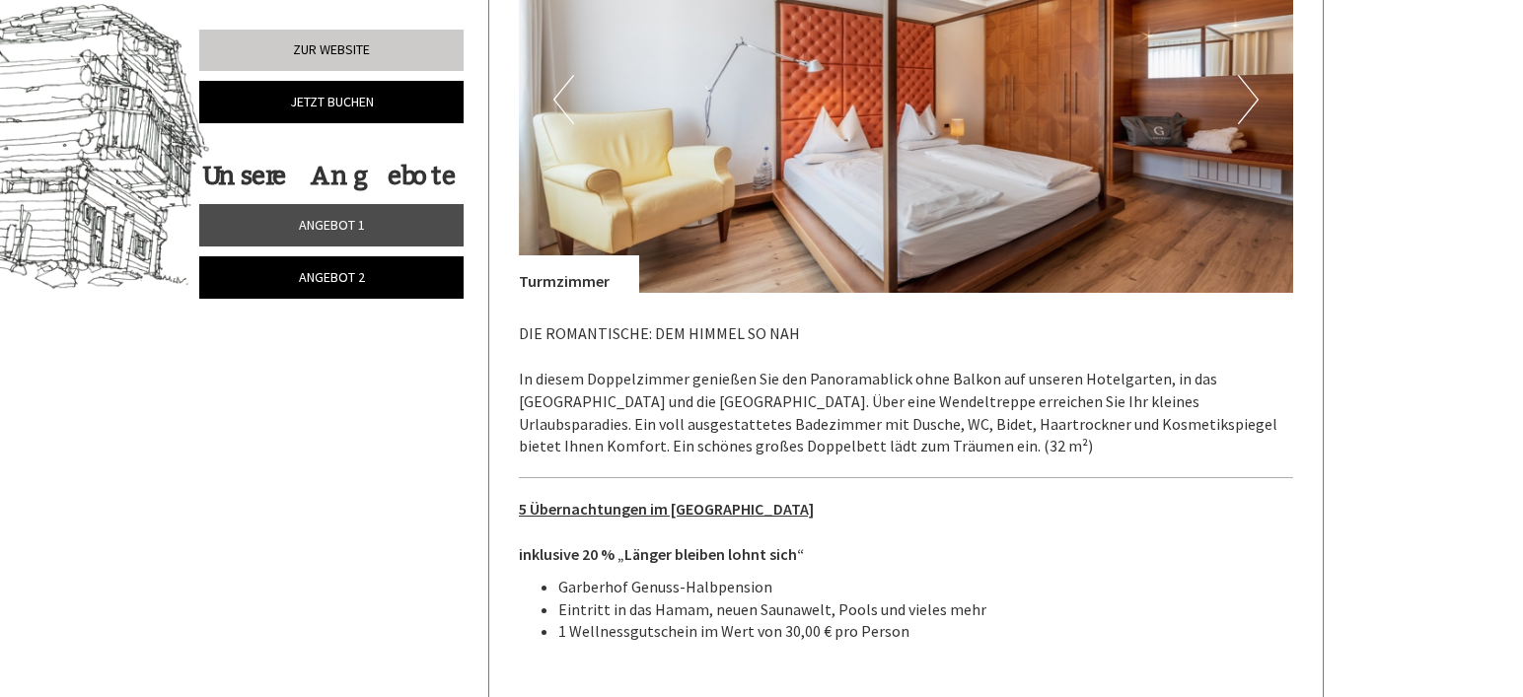 Image resolution: width=1523 pixels, height=697 pixels. Describe the element at coordinates (563, 100) in the screenshot. I see `button: Previous` at that location.